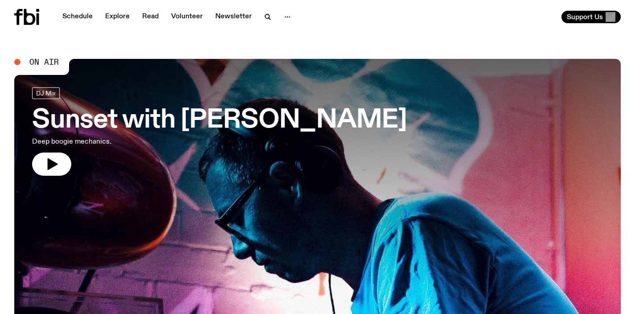 The width and height of the screenshot is (635, 314). What do you see at coordinates (44, 62) in the screenshot?
I see `span: On Air` at bounding box center [44, 62].